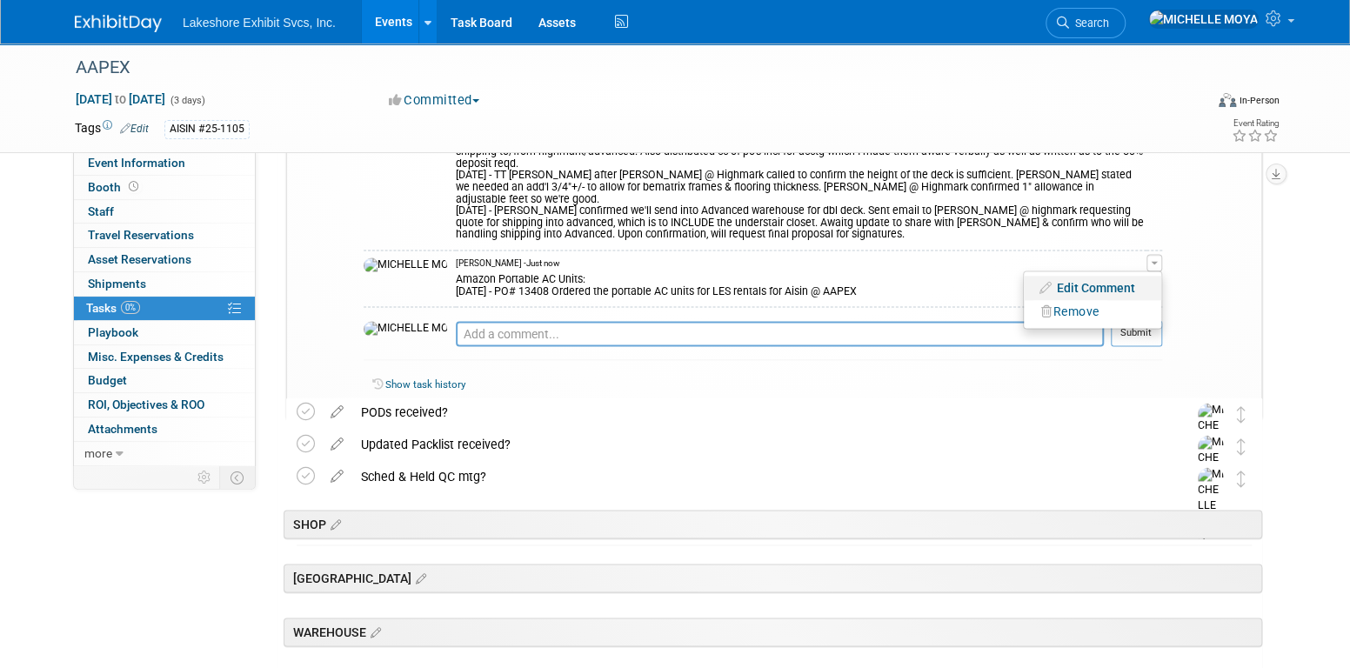 This screenshot has height=668, width=1350. I want to click on a: Booth, so click(164, 187).